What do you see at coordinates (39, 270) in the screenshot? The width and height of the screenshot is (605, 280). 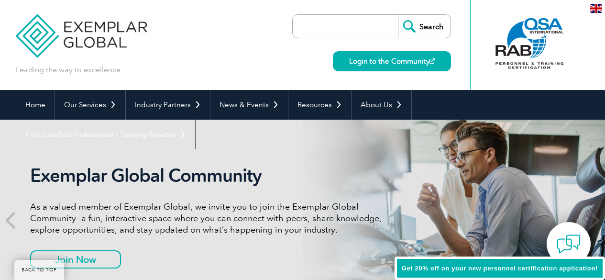 I see `a: BACK TO TOP` at bounding box center [39, 270].